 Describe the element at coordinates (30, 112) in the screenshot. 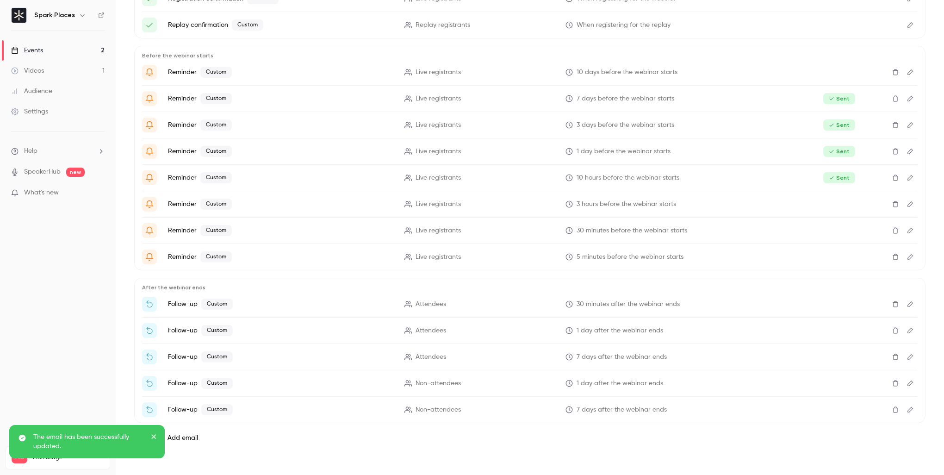

I see `div: Settings` at that location.